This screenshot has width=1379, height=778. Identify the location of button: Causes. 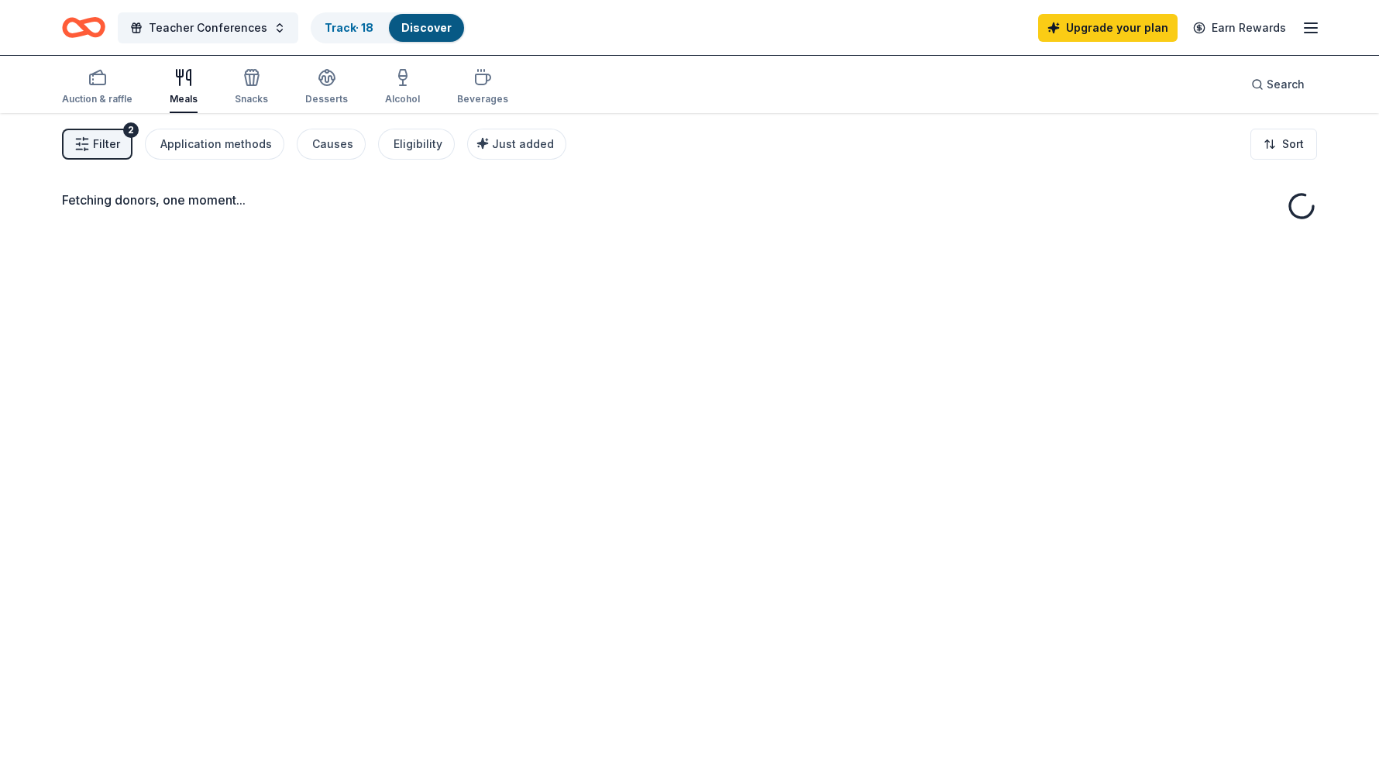
(331, 144).